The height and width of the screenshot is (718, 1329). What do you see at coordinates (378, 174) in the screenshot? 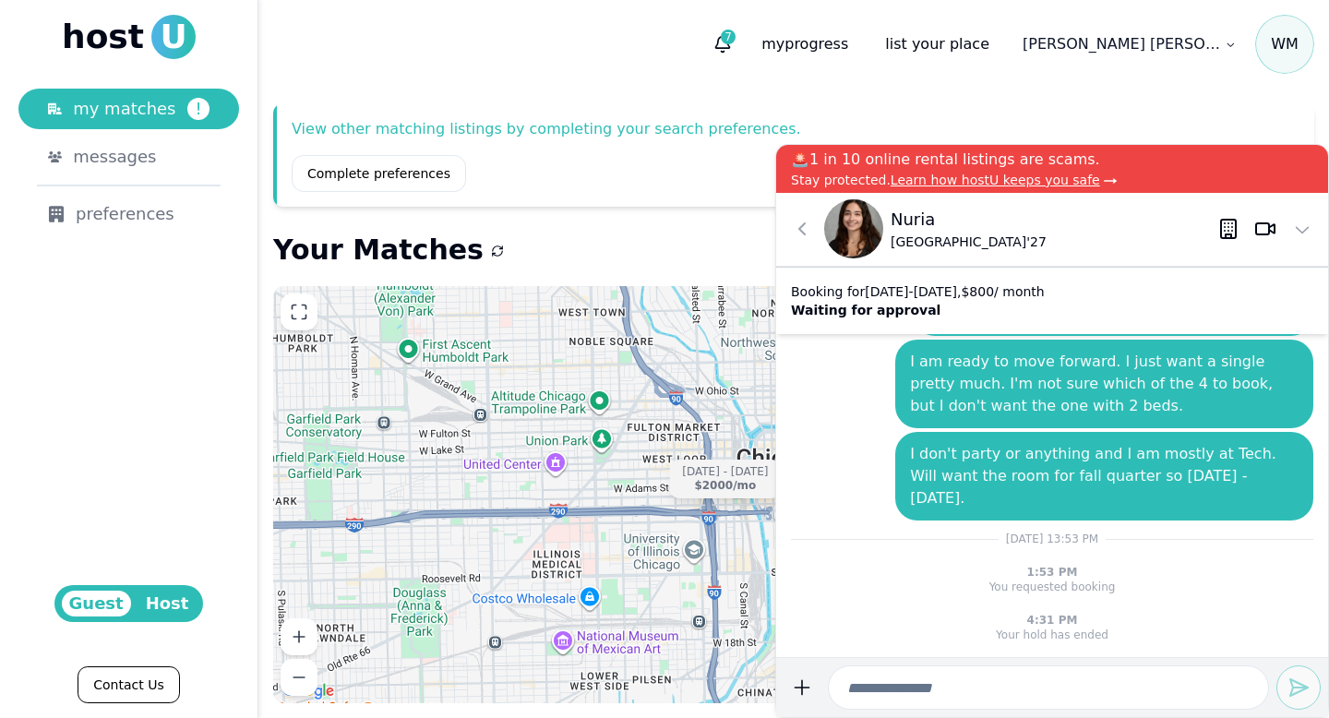
I see `a: Complete preferences` at bounding box center [378, 174].